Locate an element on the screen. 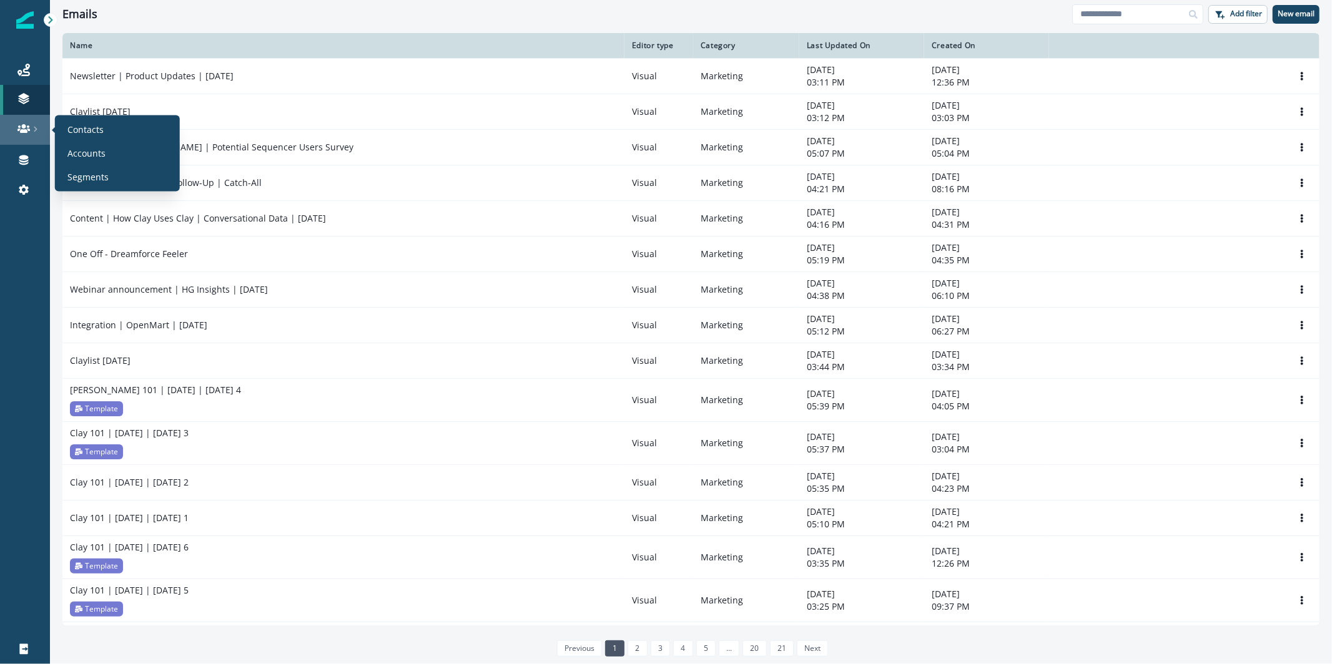 The height and width of the screenshot is (664, 1332). p: Segments is located at coordinates (88, 177).